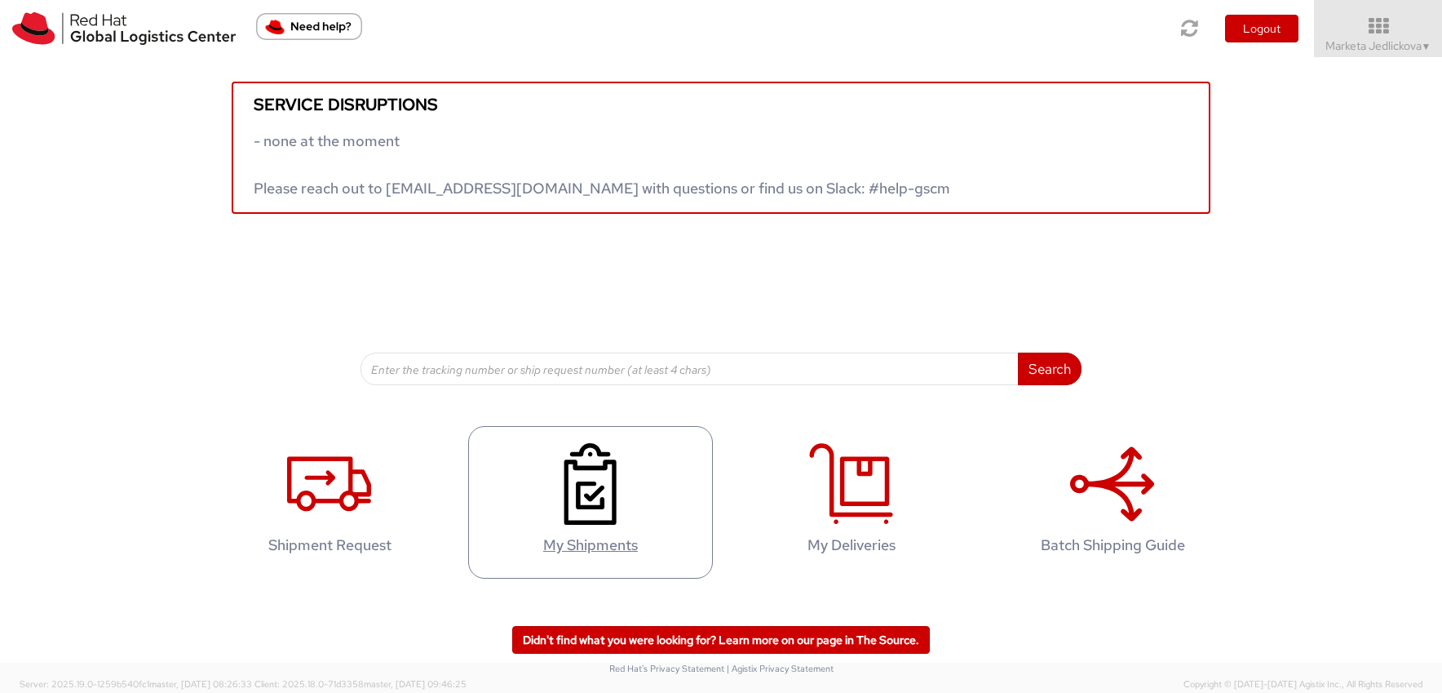  Describe the element at coordinates (591, 545) in the screenshot. I see `h4: My Shipments` at that location.